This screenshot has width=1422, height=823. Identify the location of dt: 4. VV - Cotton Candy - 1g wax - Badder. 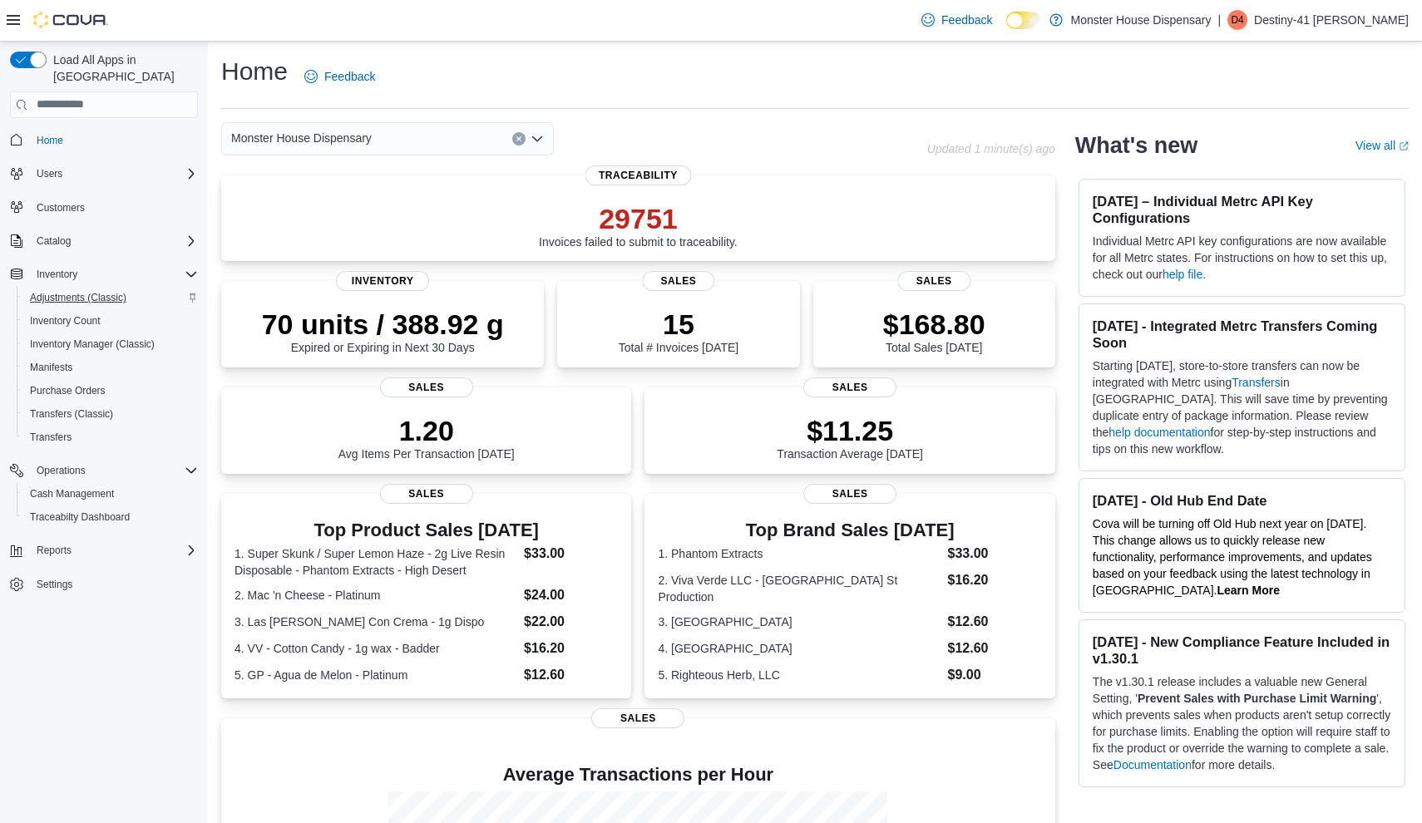
(376, 649).